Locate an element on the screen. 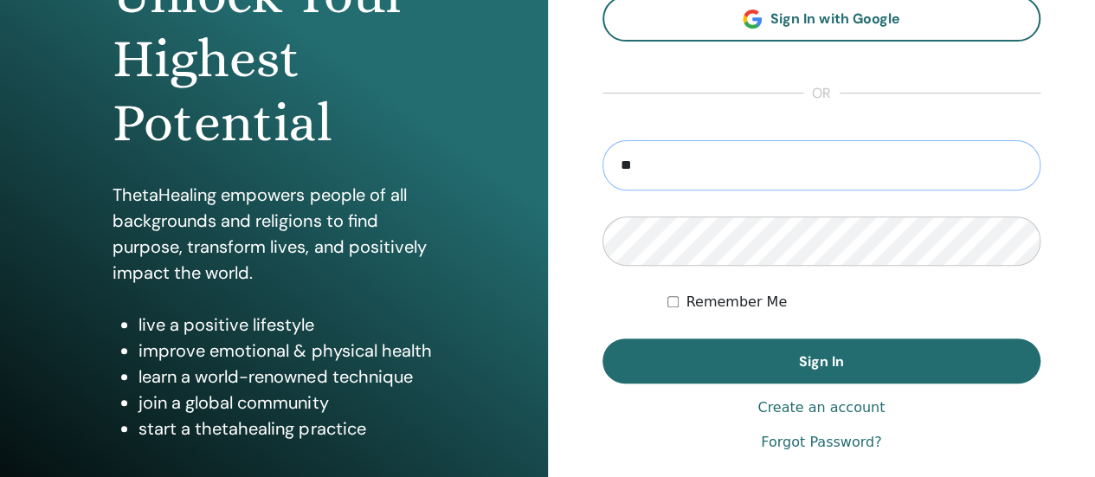 This screenshot has height=477, width=1095. a: Create an account is located at coordinates (821, 408).